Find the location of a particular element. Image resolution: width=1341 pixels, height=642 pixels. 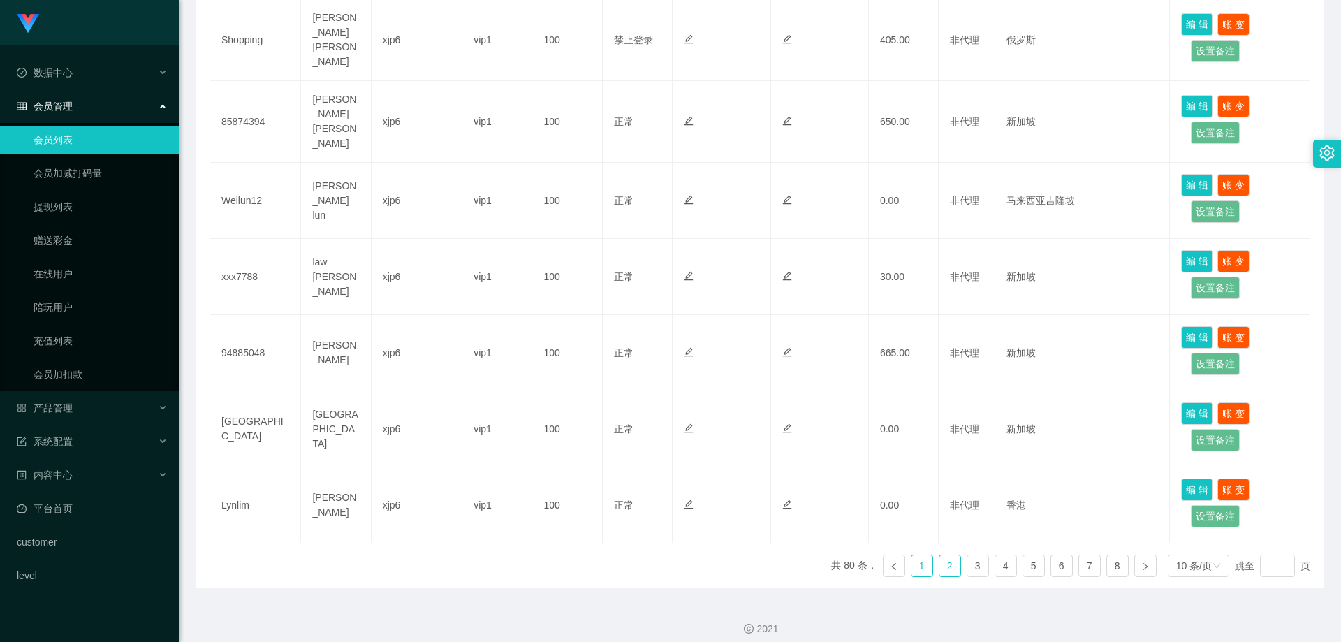

td: 665.00 is located at coordinates (904, 353).